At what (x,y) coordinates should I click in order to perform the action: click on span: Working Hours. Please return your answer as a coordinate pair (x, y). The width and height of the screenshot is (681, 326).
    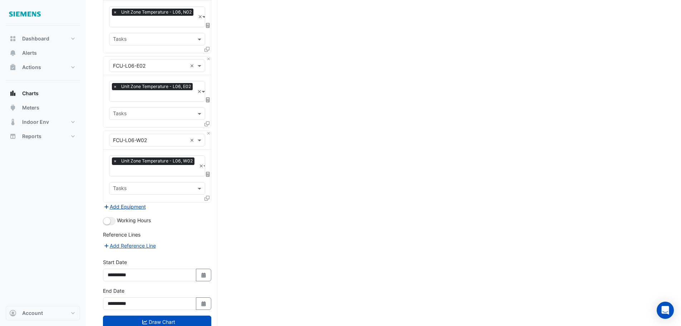
    Looking at the image, I should click on (134, 220).